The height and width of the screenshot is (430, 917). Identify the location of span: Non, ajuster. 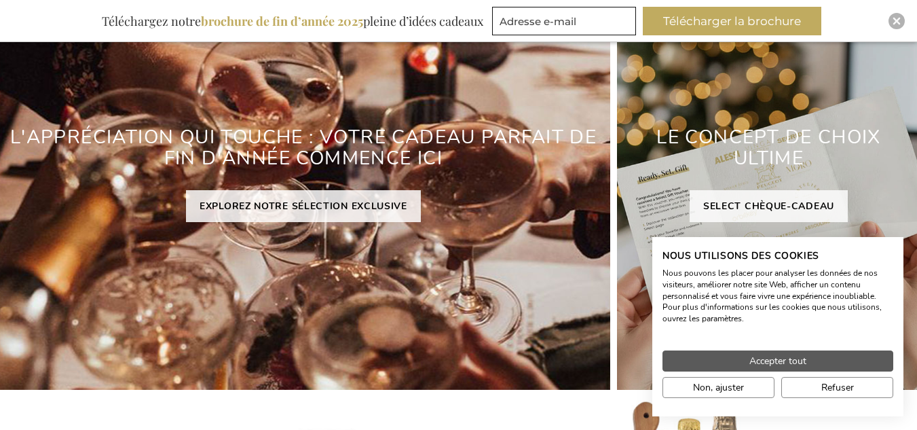
(718, 387).